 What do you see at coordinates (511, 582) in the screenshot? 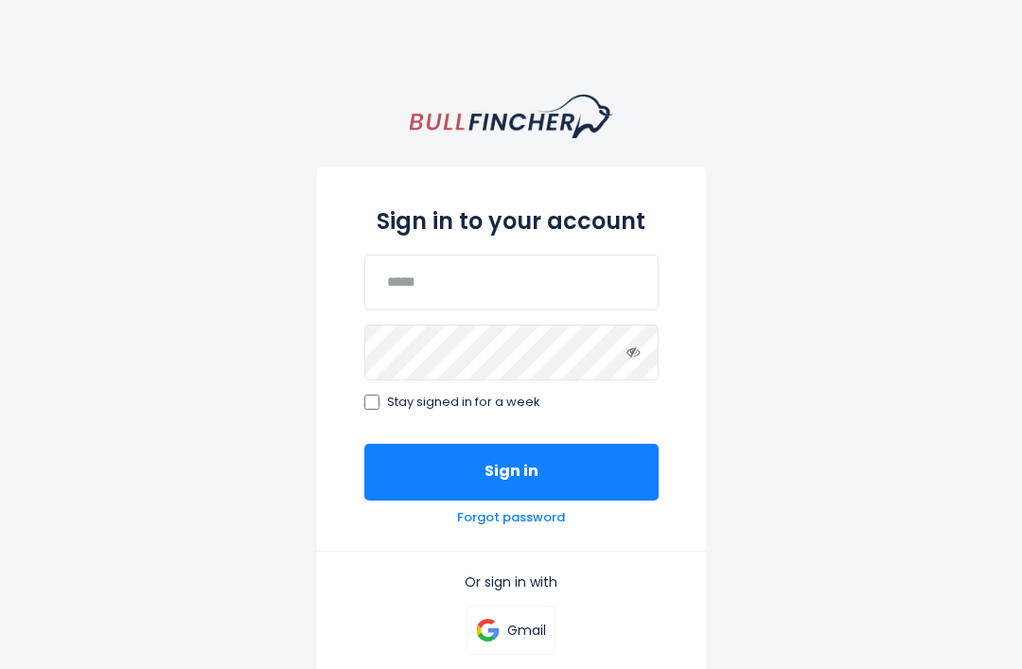
I see `p: Or sign in with` at bounding box center [511, 582].